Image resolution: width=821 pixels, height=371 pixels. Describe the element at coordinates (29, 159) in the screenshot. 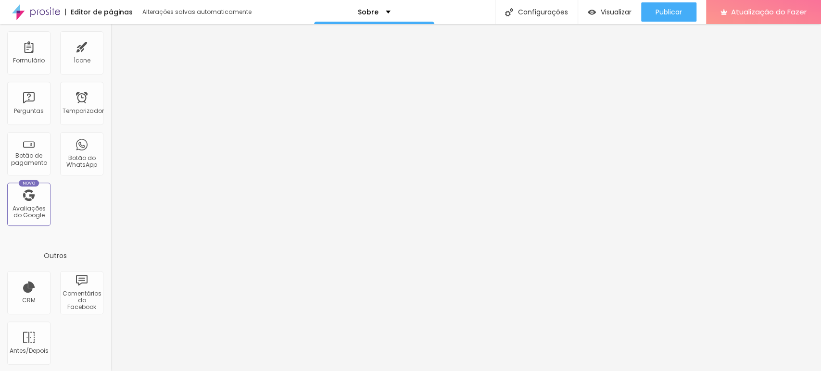

I see `font: Botão de pagamento` at that location.